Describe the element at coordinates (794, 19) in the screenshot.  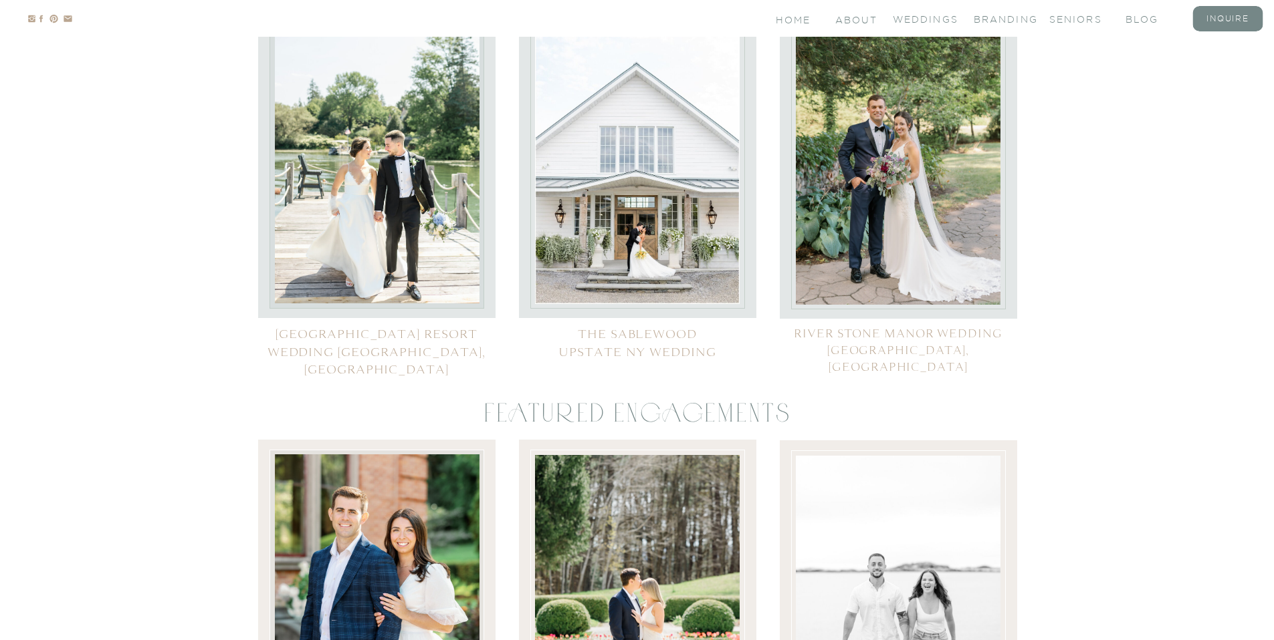
I see `nav: Home` at that location.